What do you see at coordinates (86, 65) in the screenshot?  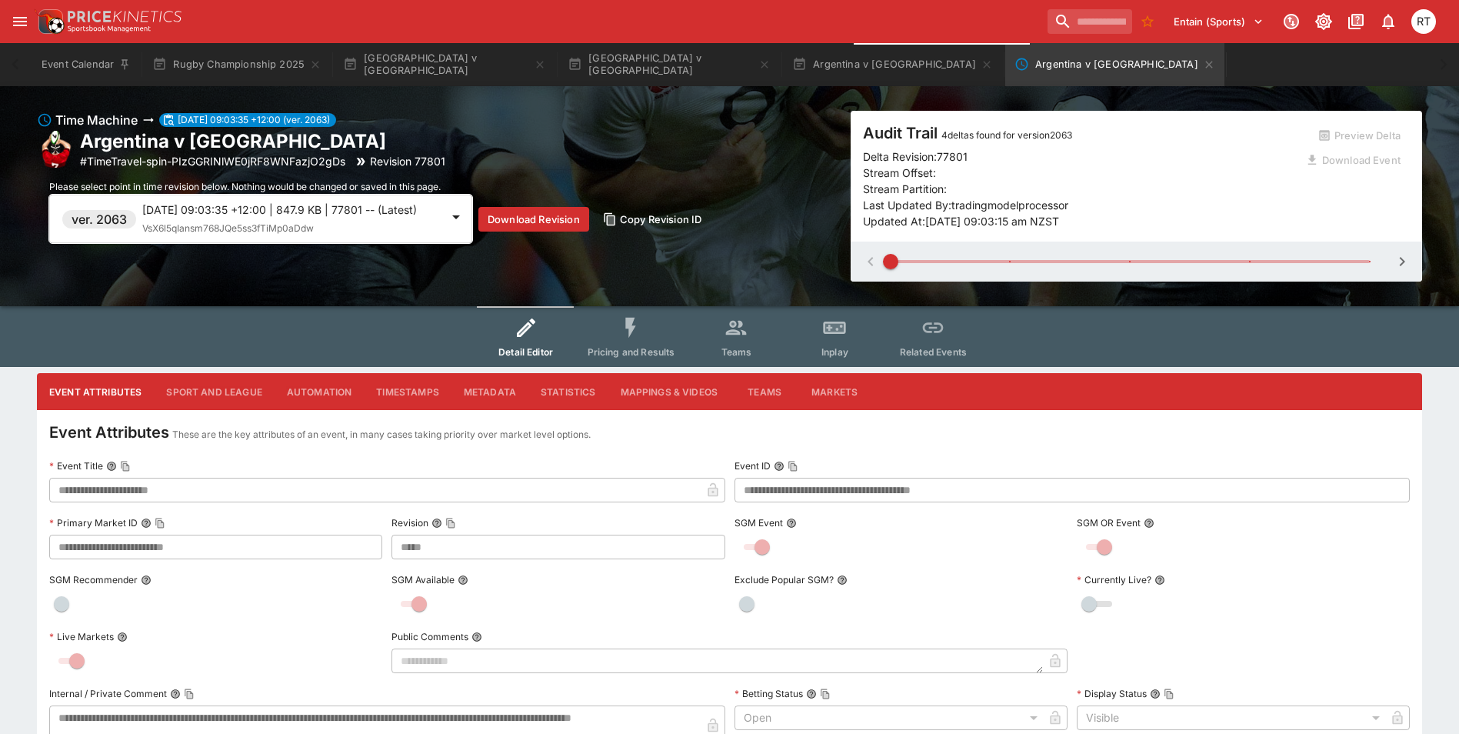 I see `button: Event Calendar` at bounding box center [86, 65].